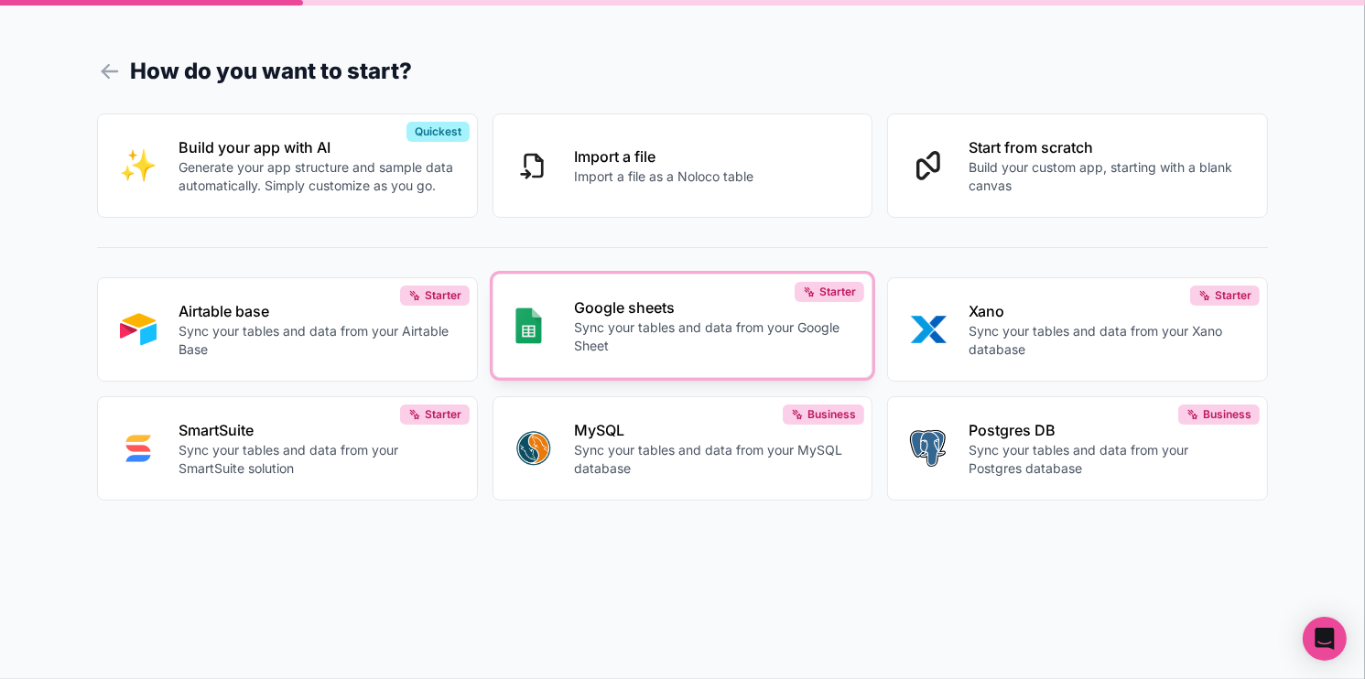  I want to click on p: Start from scratch, so click(1107, 147).